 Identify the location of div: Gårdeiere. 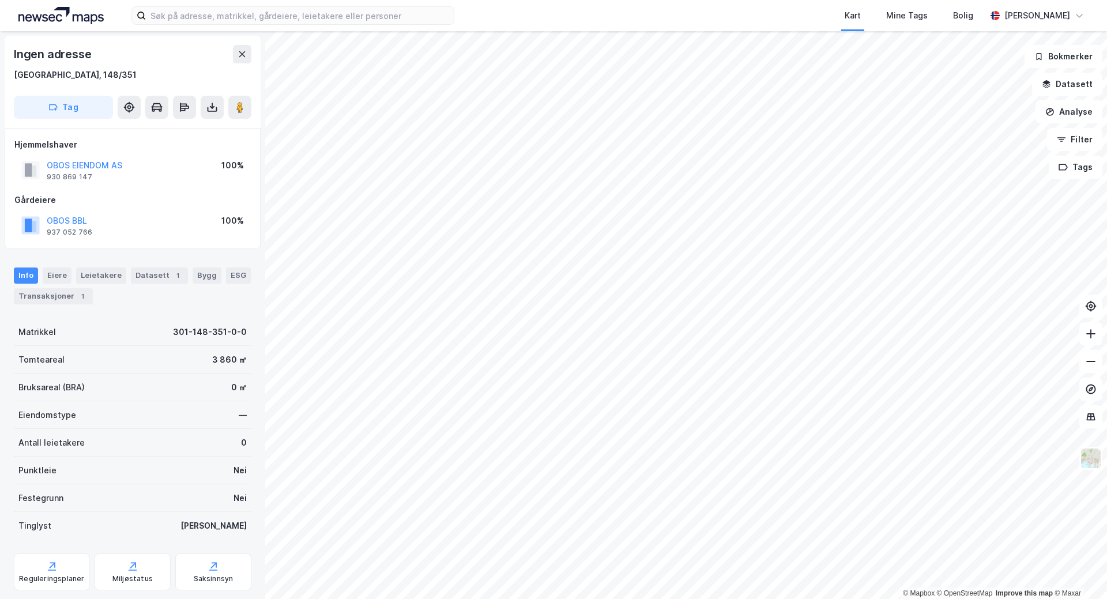
(133, 200).